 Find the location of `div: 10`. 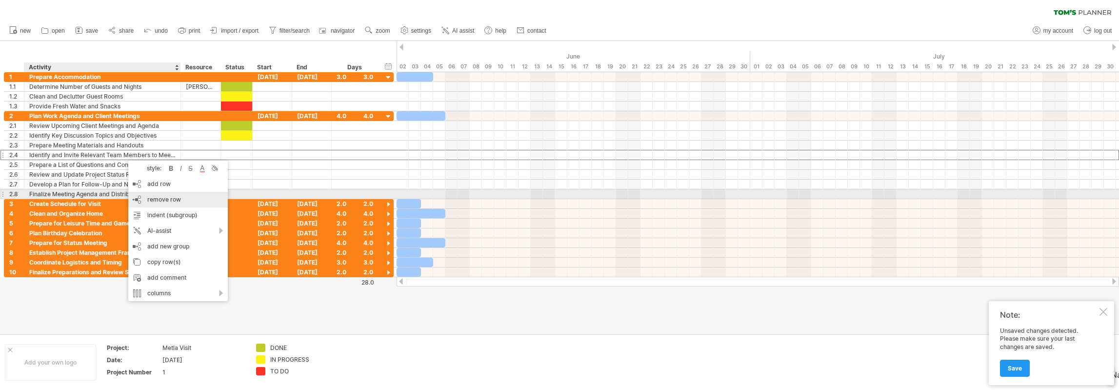

div: 10 is located at coordinates (17, 272).